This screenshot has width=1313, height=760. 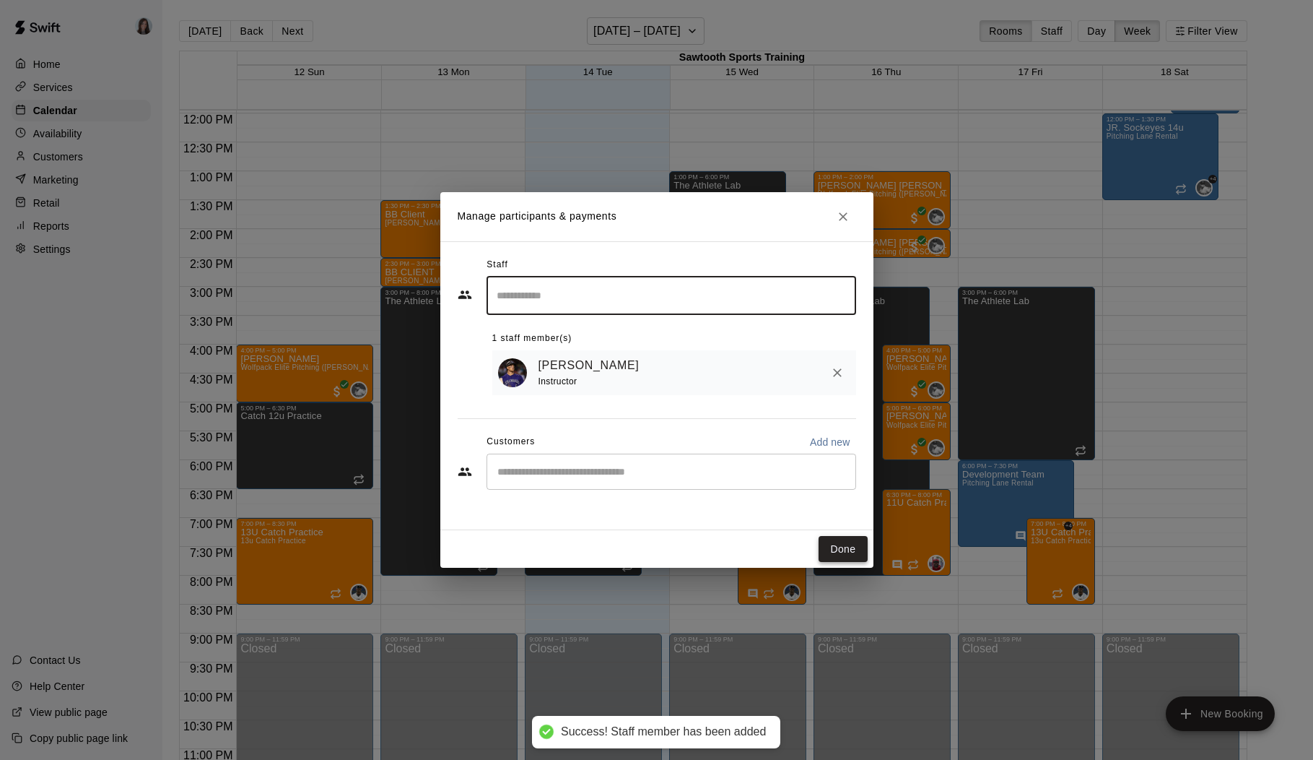 What do you see at coordinates (510, 442) in the screenshot?
I see `span: Customers` at bounding box center [510, 442].